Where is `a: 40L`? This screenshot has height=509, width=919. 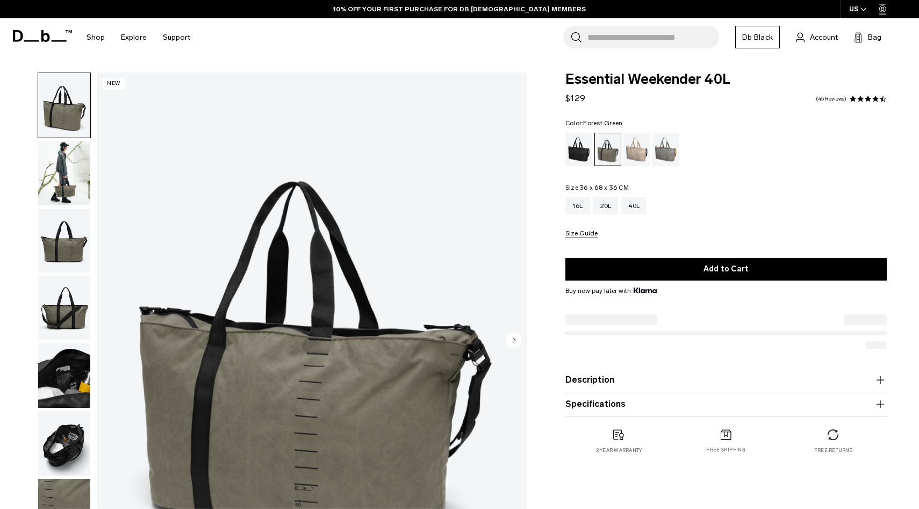
a: 40L is located at coordinates (633, 206).